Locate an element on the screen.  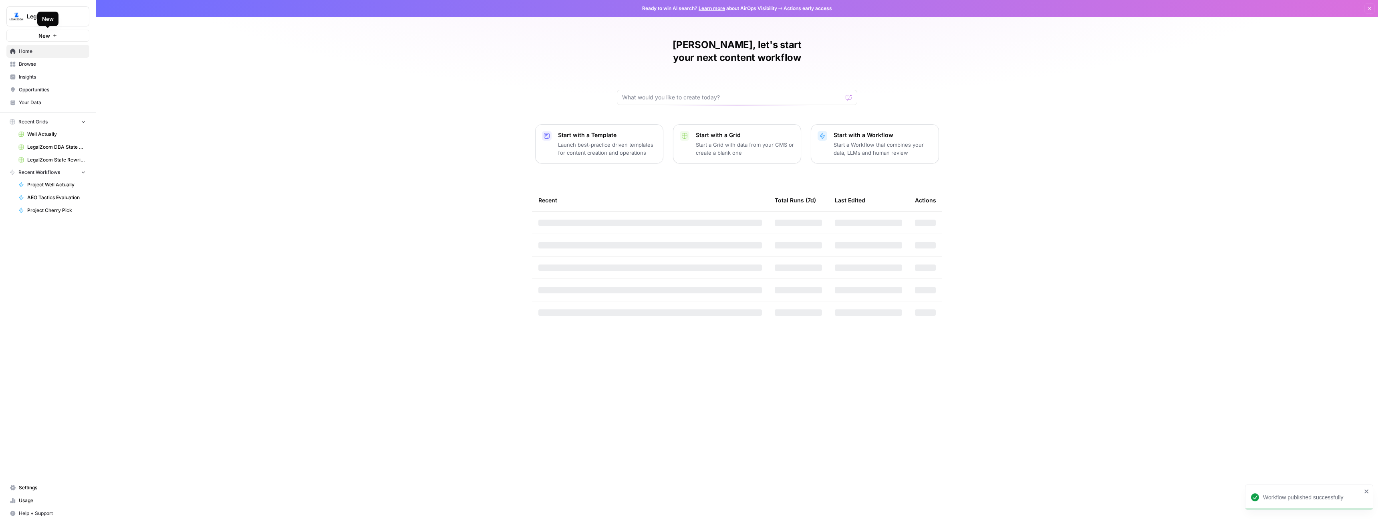
a: Usage is located at coordinates (48, 500).